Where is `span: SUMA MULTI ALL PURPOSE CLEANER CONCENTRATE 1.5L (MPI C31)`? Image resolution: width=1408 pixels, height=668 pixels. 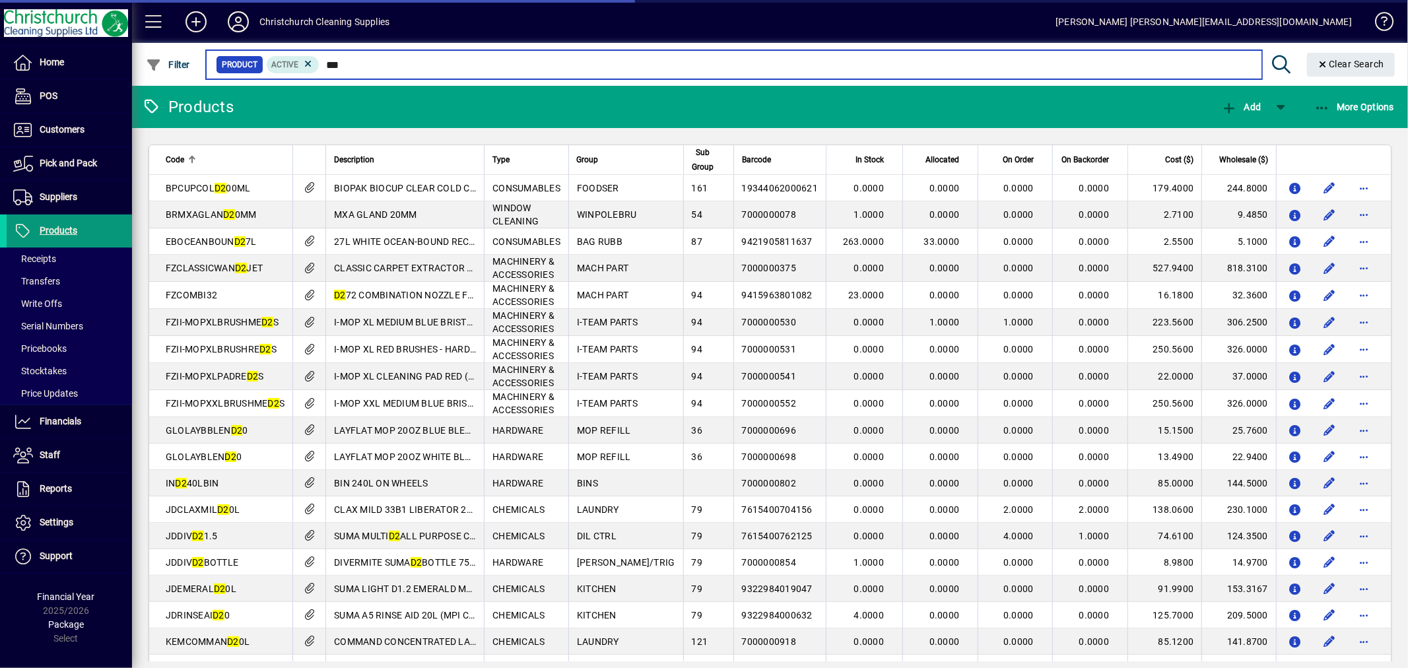 span: SUMA MULTI ALL PURPOSE CLEANER CONCENTRATE 1.5L (MPI C31) is located at coordinates (487, 536).